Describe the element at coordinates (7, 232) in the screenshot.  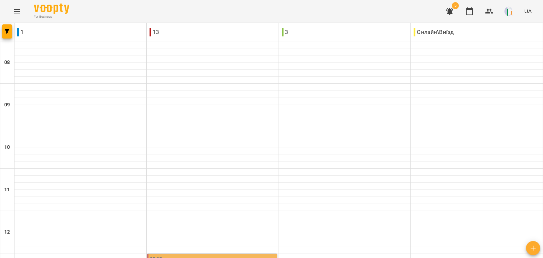
I see `h6: 12` at that location.